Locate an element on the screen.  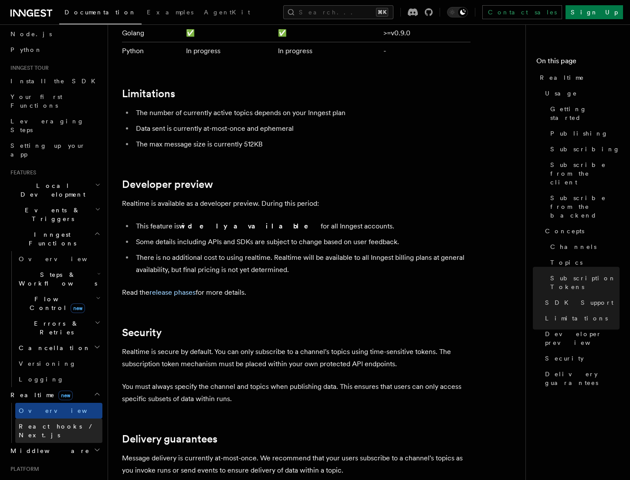
span: Topics is located at coordinates (567, 262).